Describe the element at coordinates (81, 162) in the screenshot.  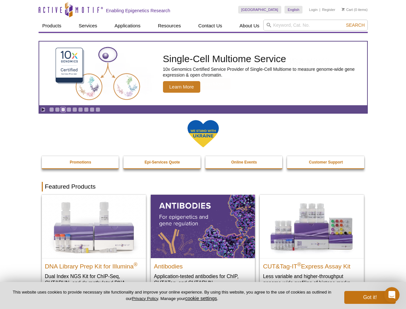
I see `a: Promotions` at that location.